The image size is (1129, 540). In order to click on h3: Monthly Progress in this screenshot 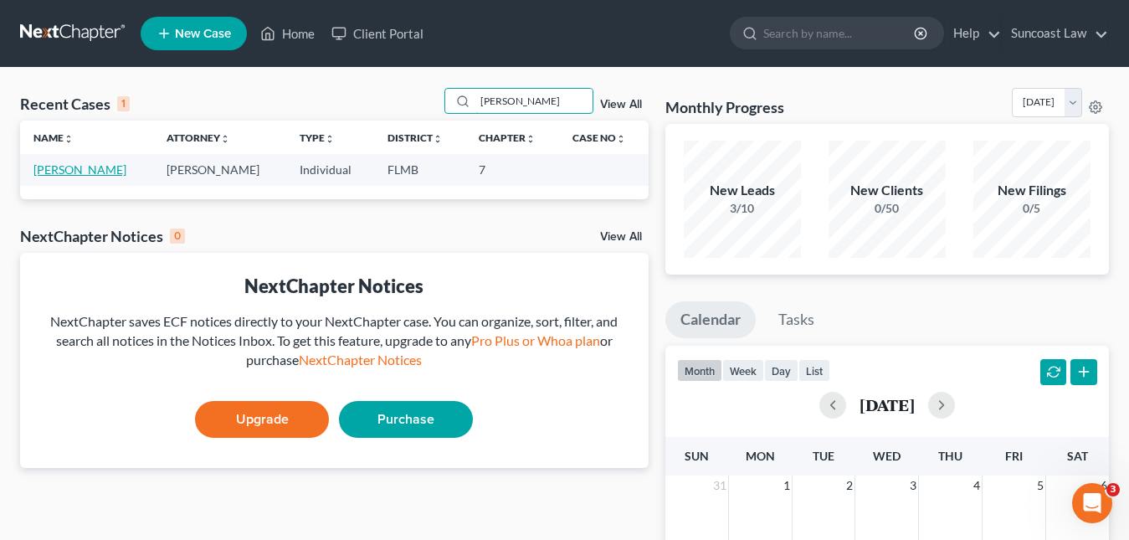, I will do `click(725, 107)`.